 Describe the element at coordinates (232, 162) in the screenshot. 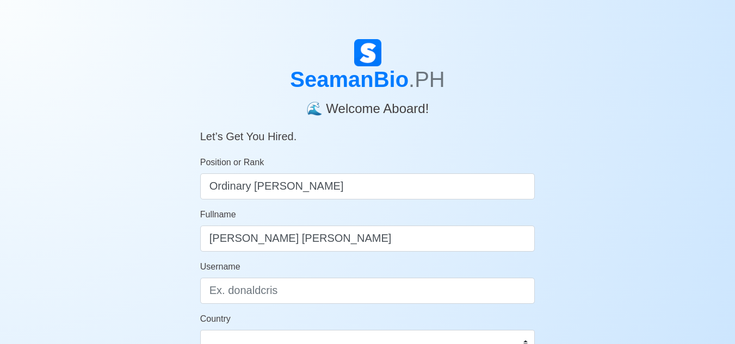

I see `span: Position or Rank` at that location.